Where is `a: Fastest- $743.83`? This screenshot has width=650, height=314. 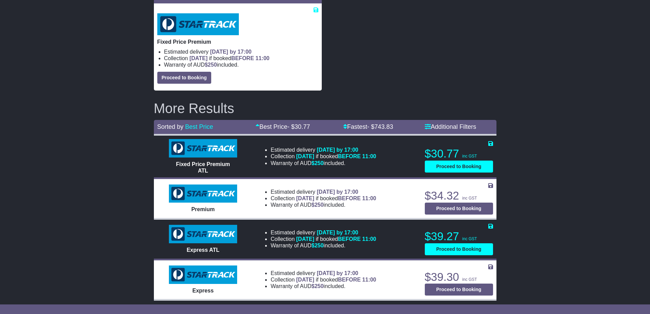 a: Fastest- $743.83 is located at coordinates (368, 127).